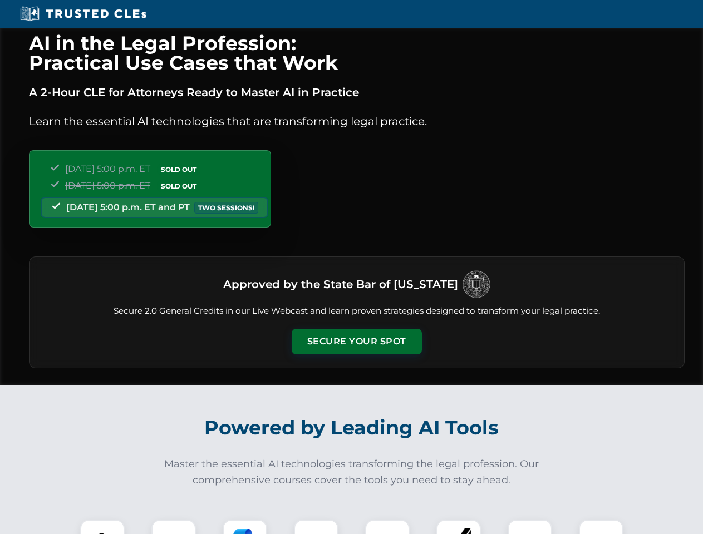 This screenshot has height=534, width=703. What do you see at coordinates (357, 121) in the screenshot?
I see `p: Learn the essential AI technologies that are transforming legal practice.` at bounding box center [357, 121].